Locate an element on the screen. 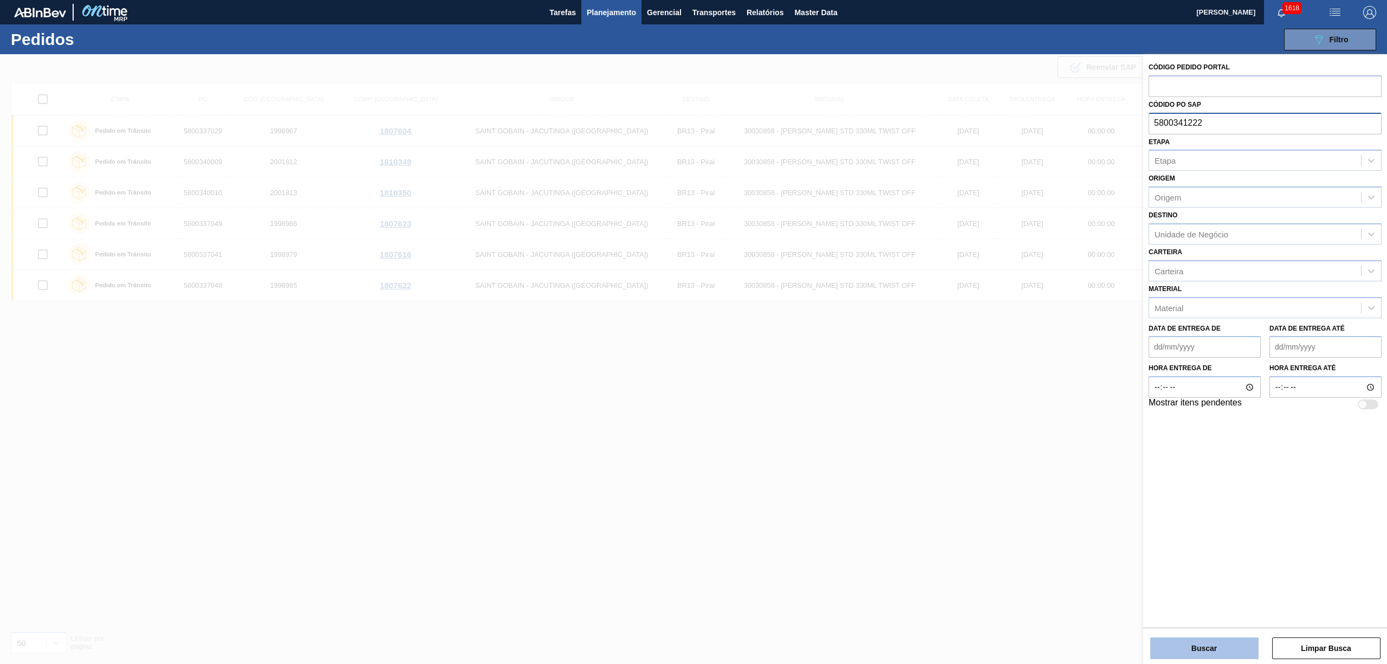 This screenshot has height=664, width=1387. label: Origem is located at coordinates (1161, 178).